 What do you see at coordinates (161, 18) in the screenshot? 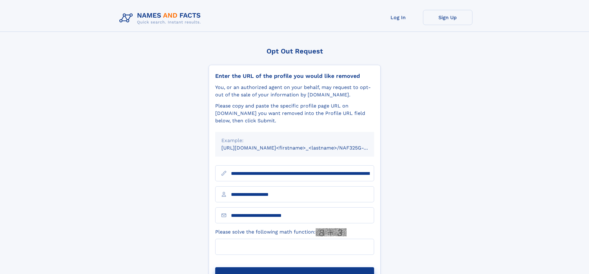
I see `img: Logo Names and Facts` at bounding box center [161, 18].